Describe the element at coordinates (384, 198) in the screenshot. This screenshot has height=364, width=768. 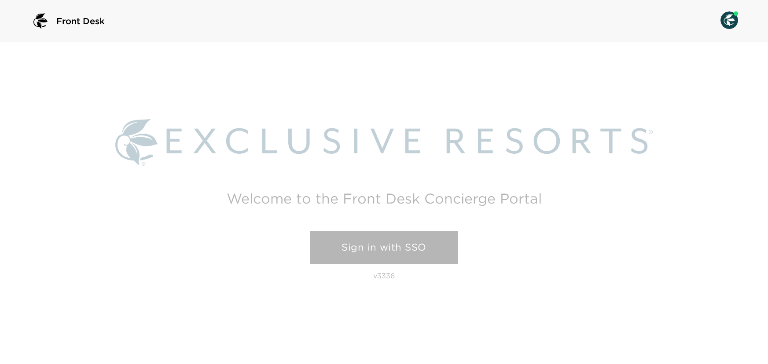
I see `h2: Welcome to the Front Desk Concierge Portal` at that location.